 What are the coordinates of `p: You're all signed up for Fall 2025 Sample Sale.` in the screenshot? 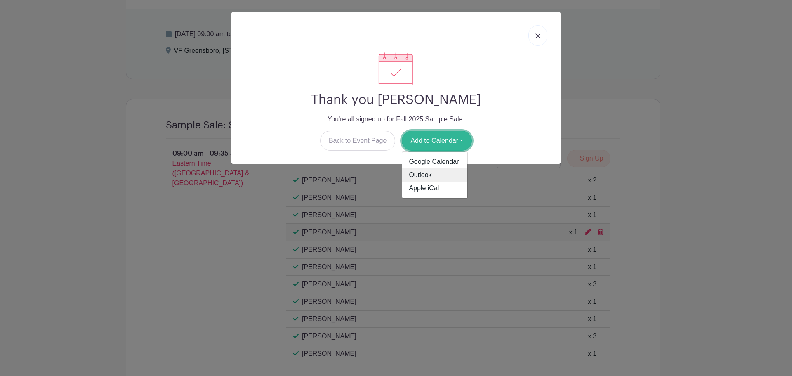 It's located at (396, 119).